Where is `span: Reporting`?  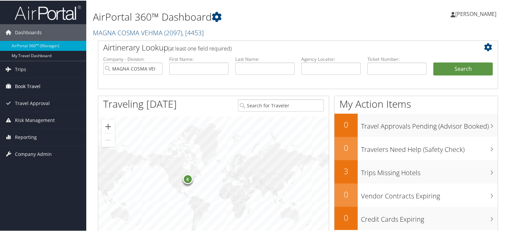
span: Reporting is located at coordinates (26, 136).